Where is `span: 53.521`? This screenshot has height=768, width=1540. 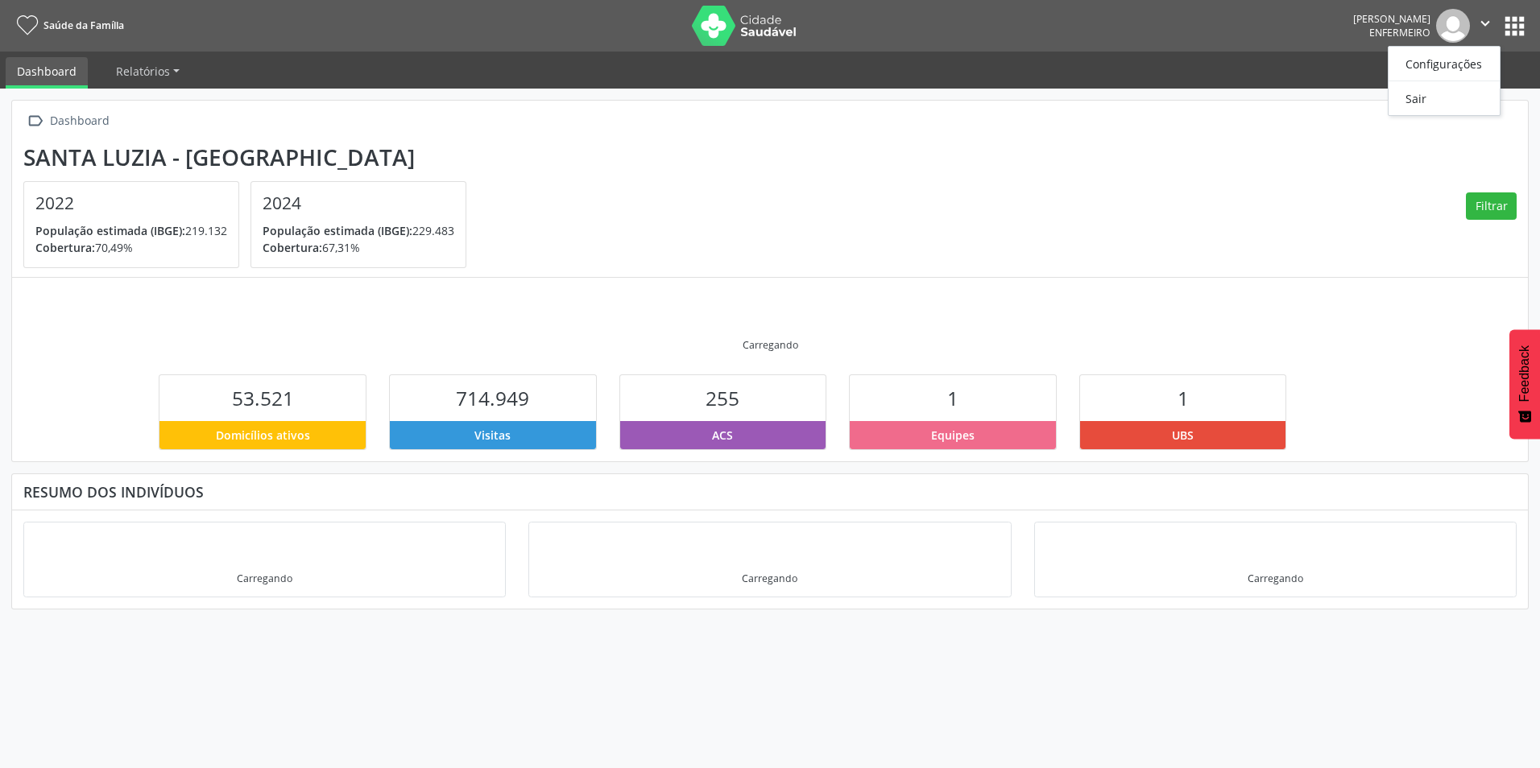
span: 53.521 is located at coordinates (262, 398).